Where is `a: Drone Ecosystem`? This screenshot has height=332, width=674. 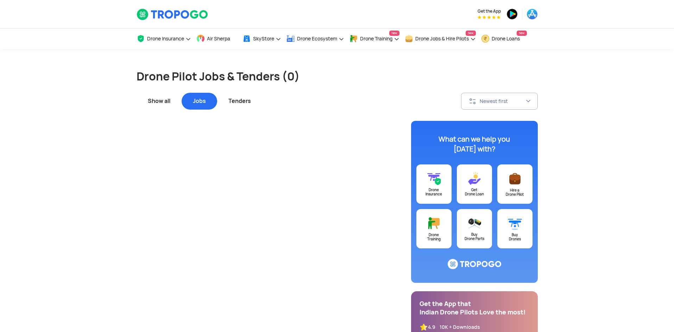
a: Drone Ecosystem is located at coordinates (315, 39).